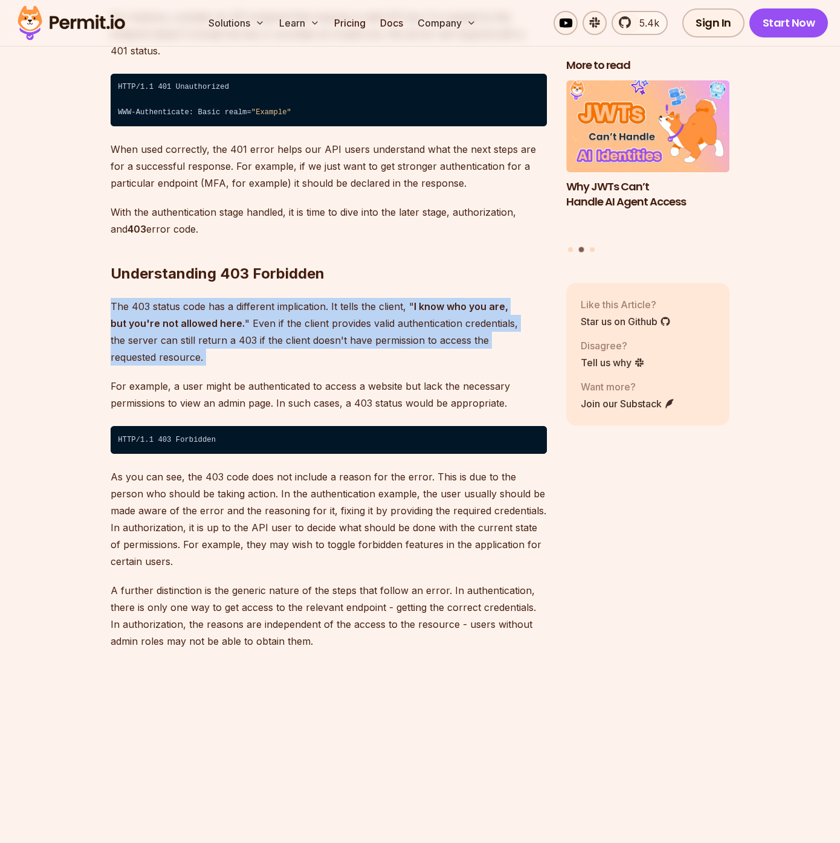  Describe the element at coordinates (645, 23) in the screenshot. I see `span: 5.4k` at that location.